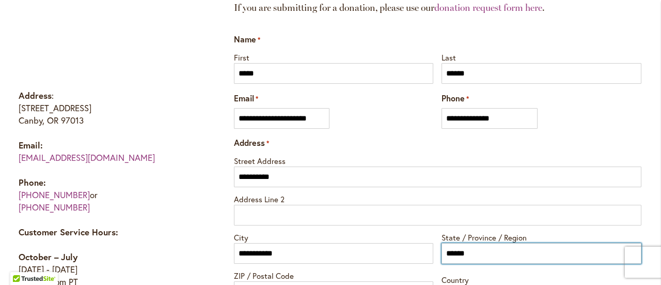  Describe the element at coordinates (455, 98) in the screenshot. I see `label: Phone` at that location.